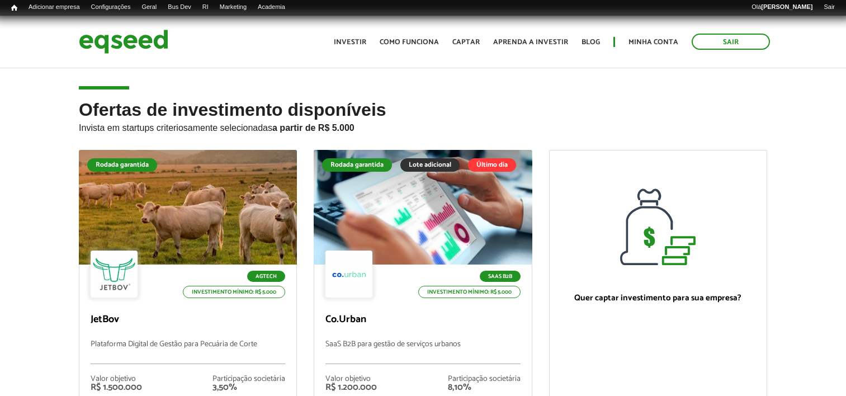 The image size is (846, 396). I want to click on span: Início, so click(14, 8).